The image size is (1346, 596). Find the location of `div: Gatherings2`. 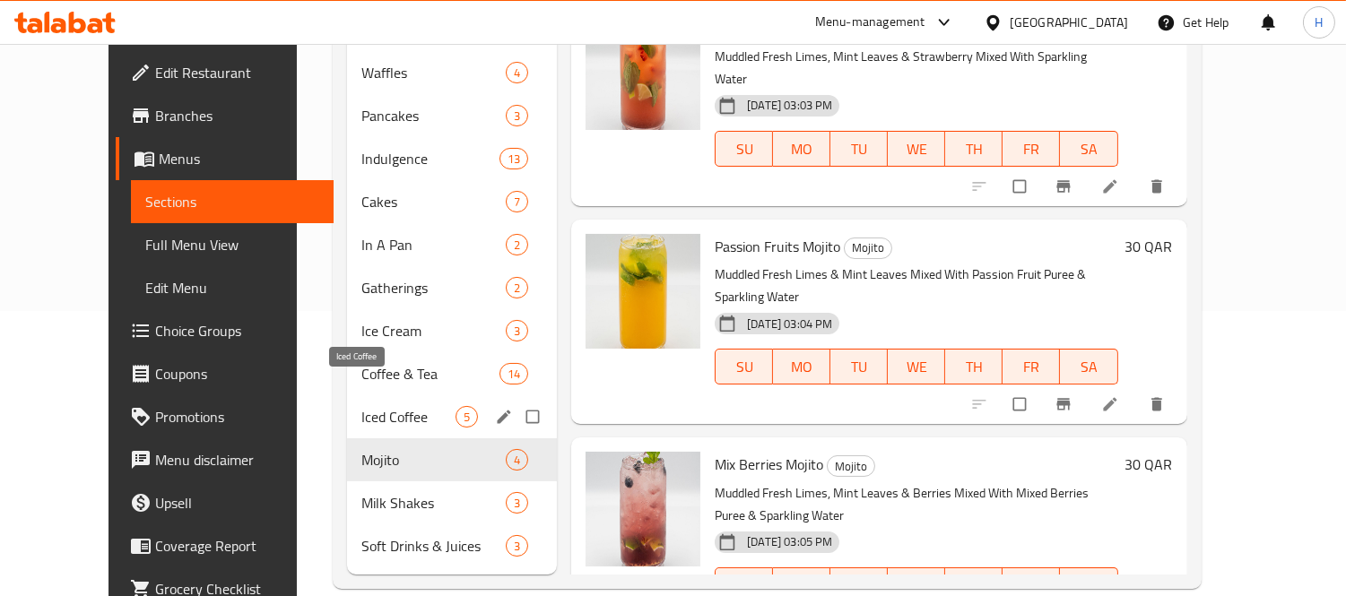

div: Gatherings2 is located at coordinates (452, 288).